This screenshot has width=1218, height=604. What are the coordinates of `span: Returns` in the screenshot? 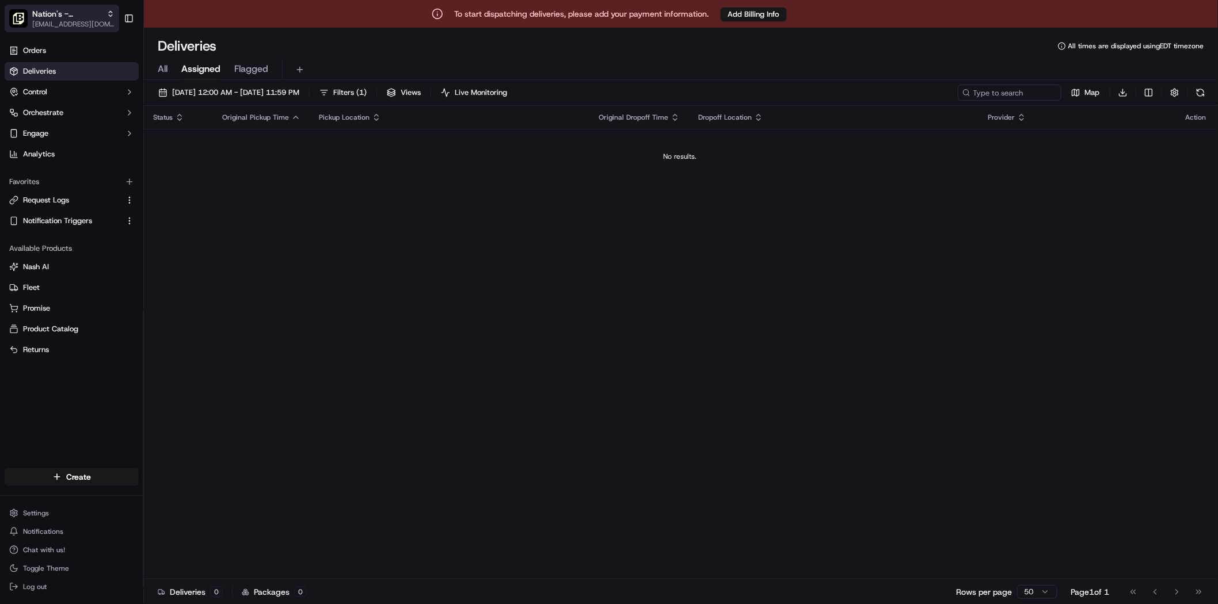 It's located at (36, 350).